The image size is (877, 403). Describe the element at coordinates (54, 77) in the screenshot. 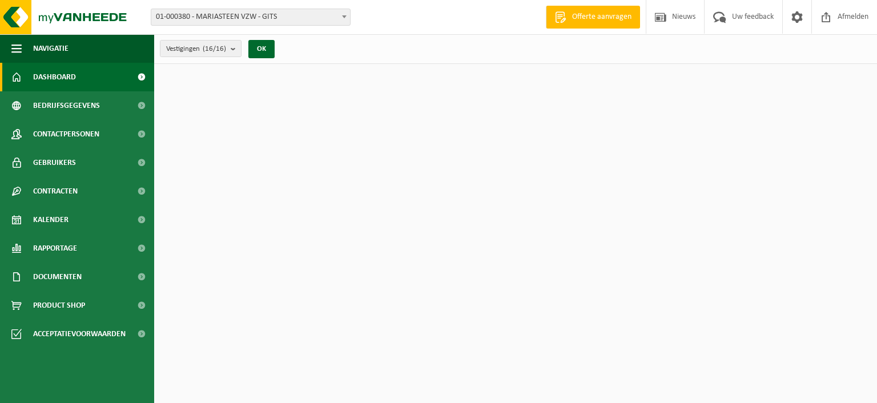

I see `span: Dashboard` at that location.